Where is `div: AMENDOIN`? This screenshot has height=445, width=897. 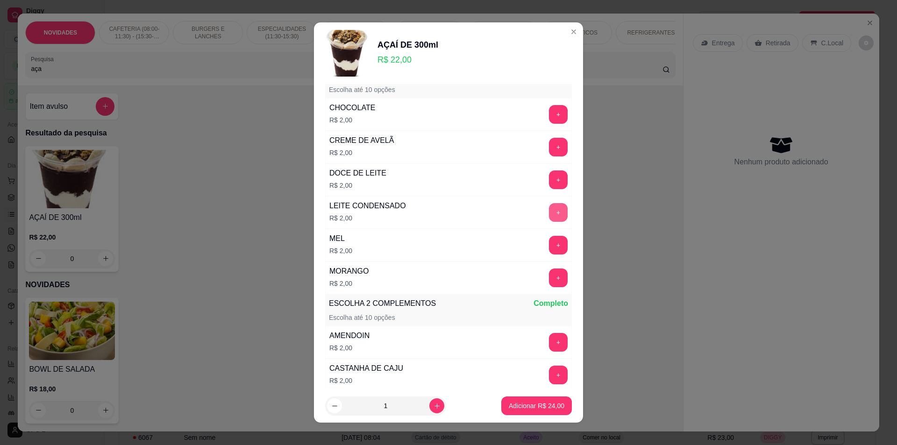
div: AMENDOIN is located at coordinates (349, 336).